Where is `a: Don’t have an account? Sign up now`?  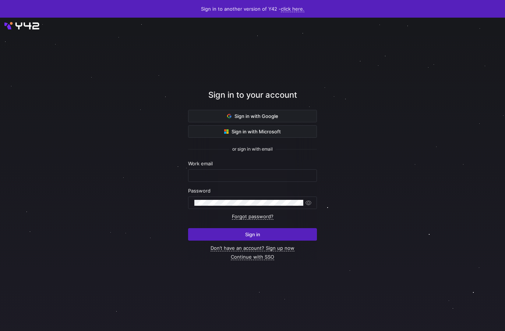
a: Don’t have an account? Sign up now is located at coordinates (252, 248).